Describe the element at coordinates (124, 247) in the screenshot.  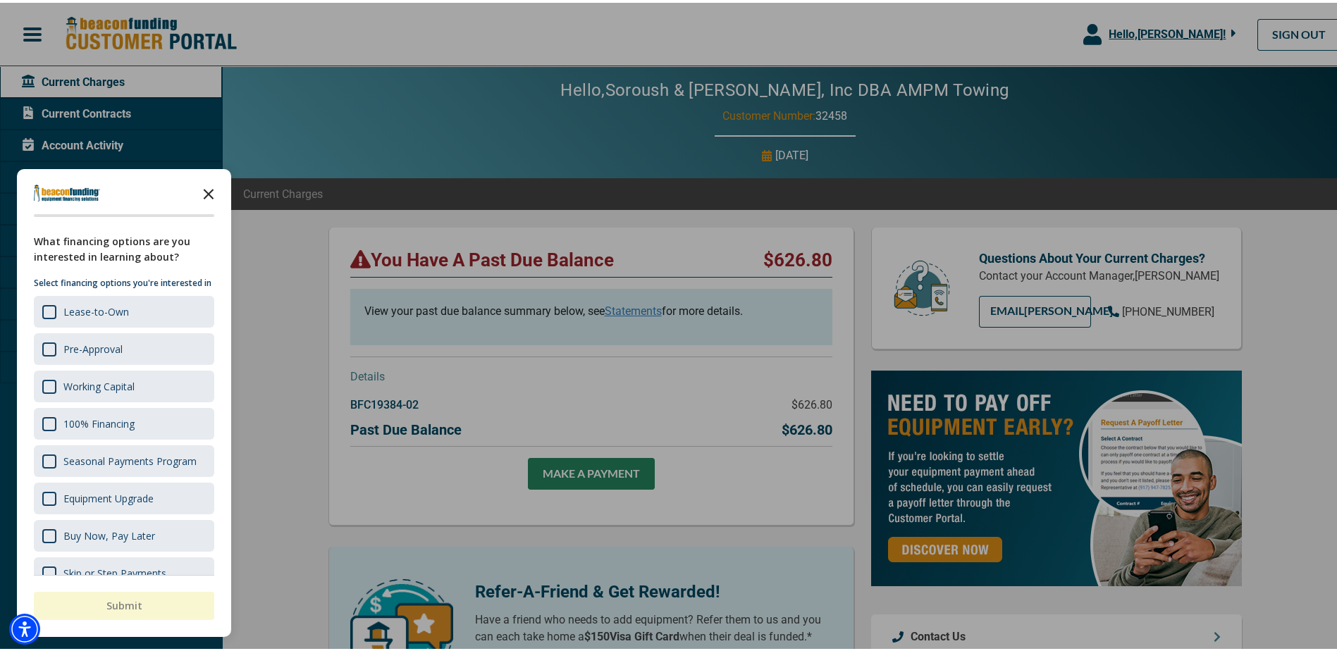
I see `div: What financing options are you interested in learning about?` at that location.